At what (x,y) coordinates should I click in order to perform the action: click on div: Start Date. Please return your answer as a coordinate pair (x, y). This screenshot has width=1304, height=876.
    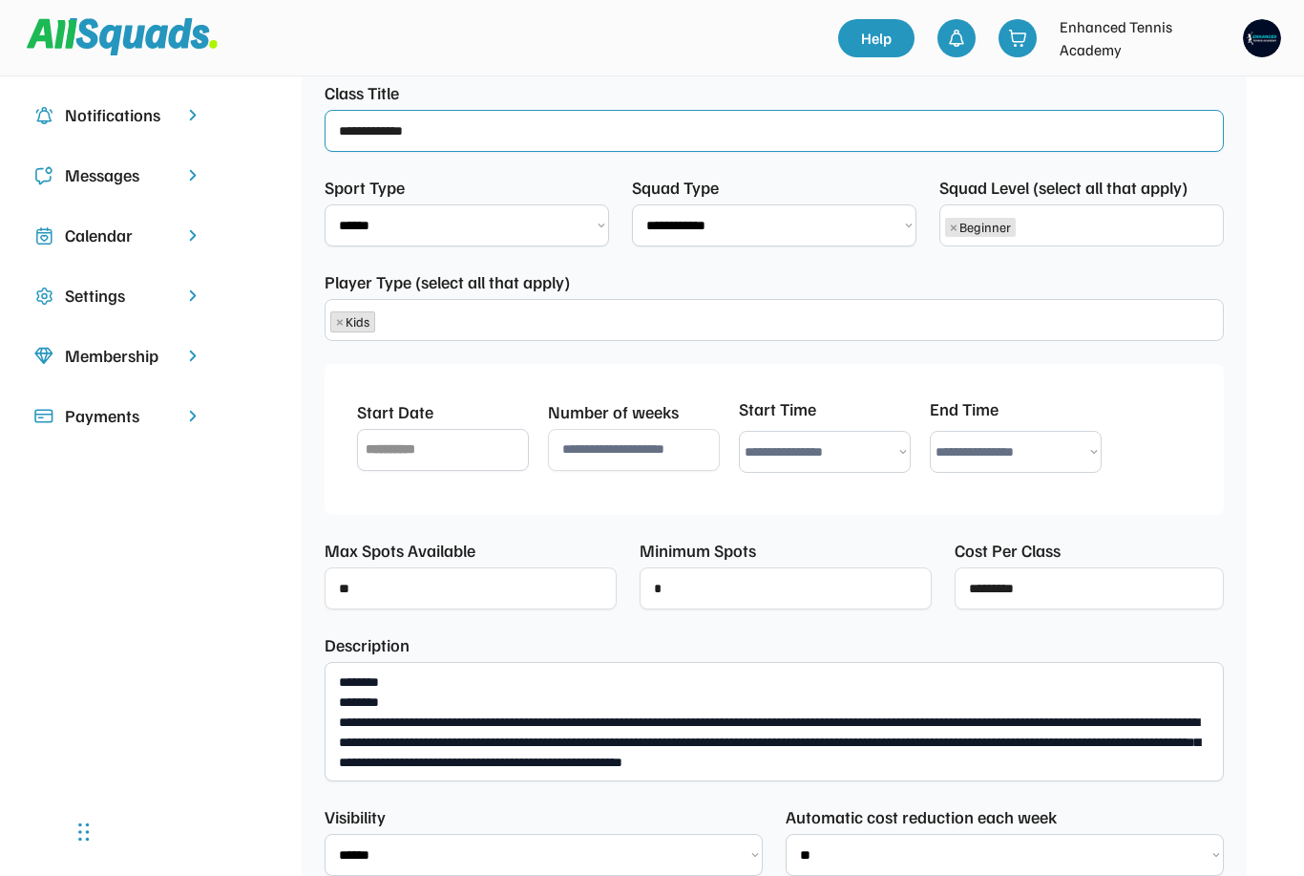
    Looking at the image, I should click on (395, 412).